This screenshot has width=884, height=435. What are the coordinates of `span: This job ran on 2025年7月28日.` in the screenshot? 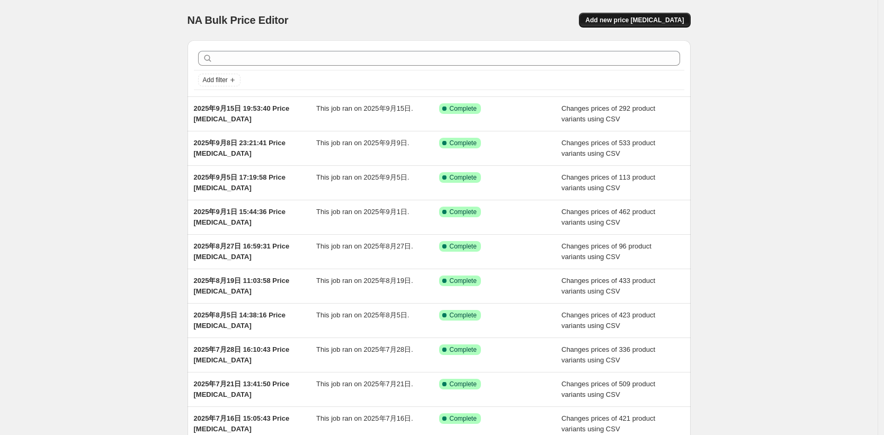 It's located at (364, 349).